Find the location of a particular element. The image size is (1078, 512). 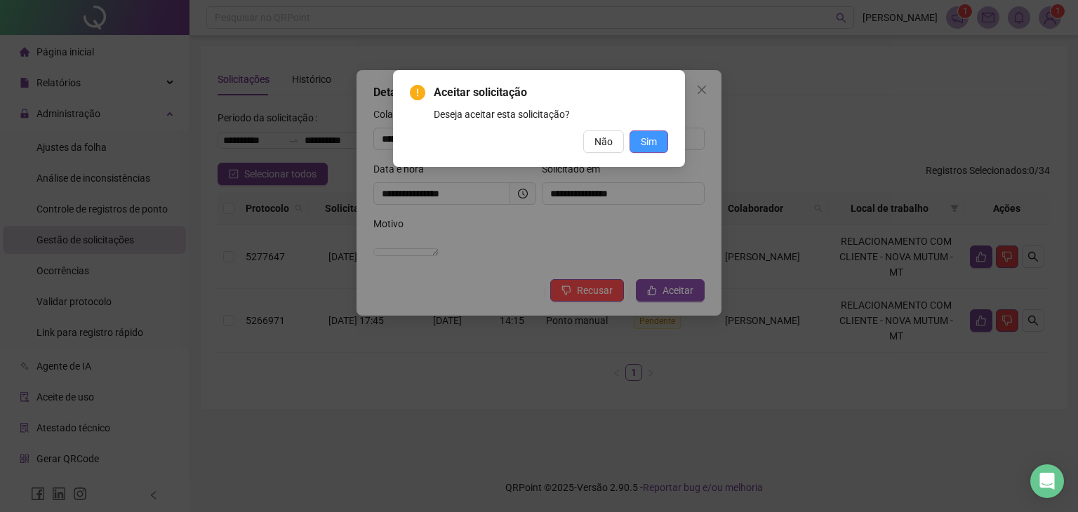

span: Sim is located at coordinates (648, 142).